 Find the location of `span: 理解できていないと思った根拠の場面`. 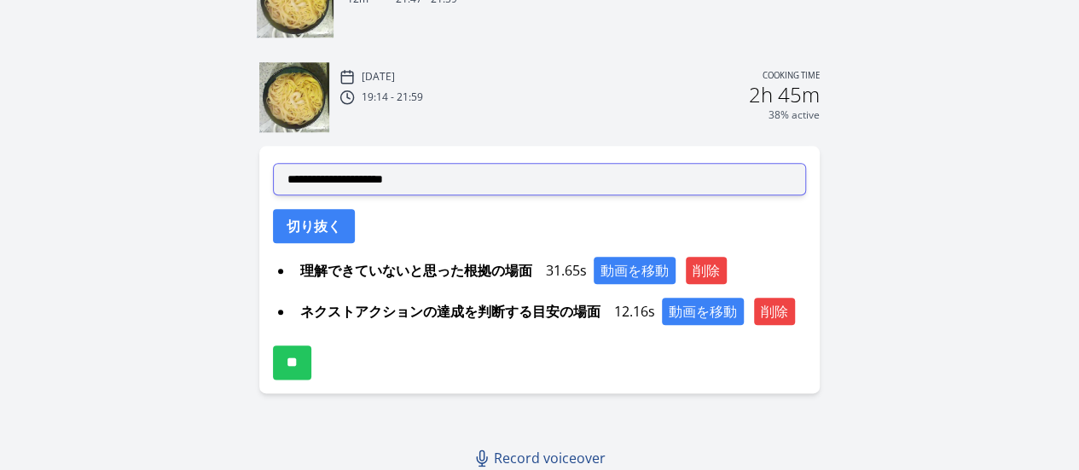

span: 理解できていないと思った根拠の場面 is located at coordinates (416, 270).